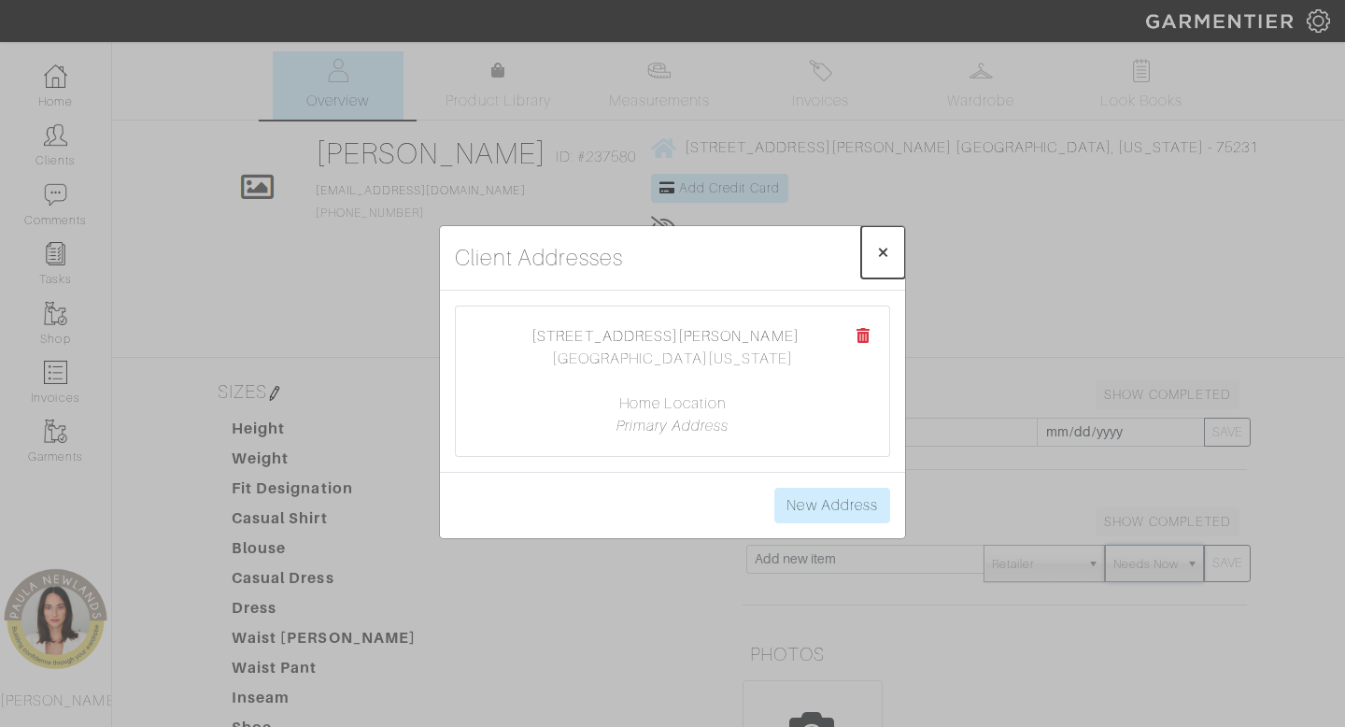 Image resolution: width=1345 pixels, height=727 pixels. Describe the element at coordinates (833, 505) in the screenshot. I see `a: New Address` at that location.